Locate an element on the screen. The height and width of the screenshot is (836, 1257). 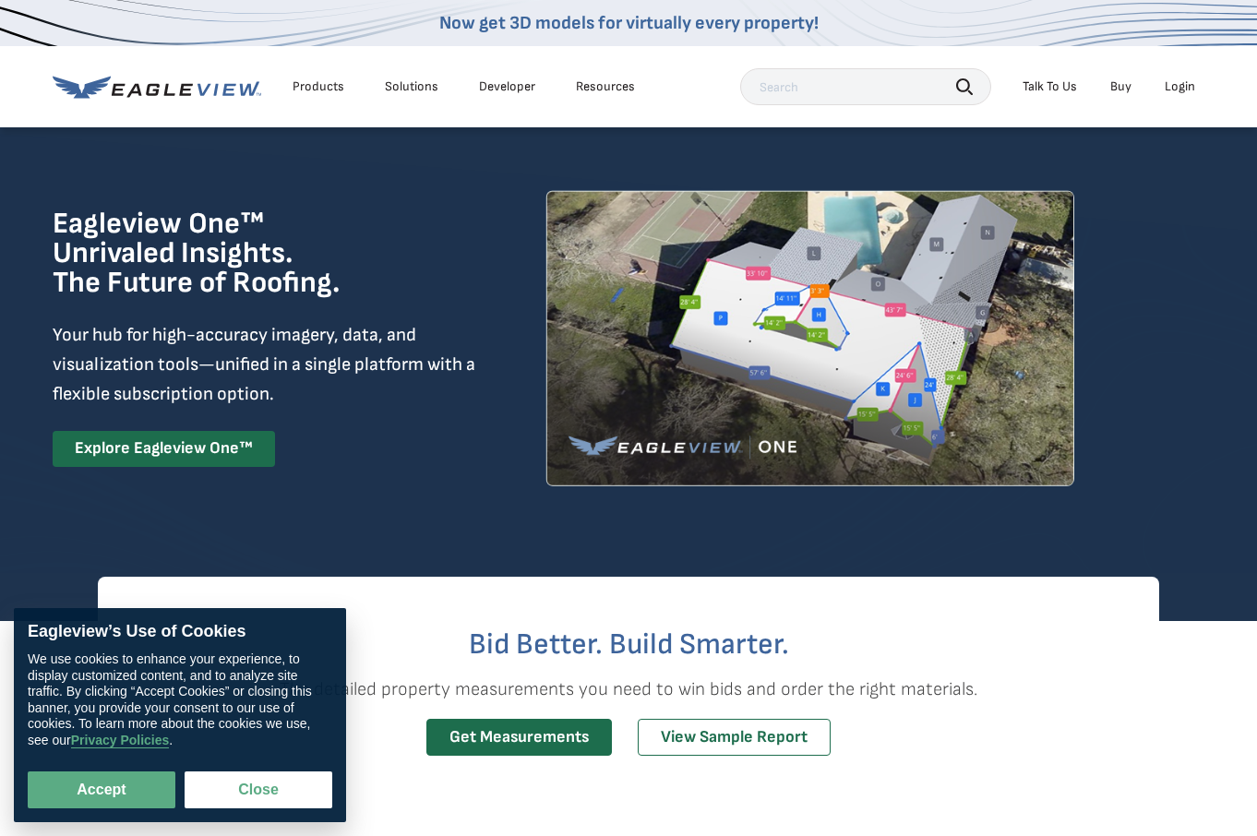
a: Privacy Policies is located at coordinates (120, 740).